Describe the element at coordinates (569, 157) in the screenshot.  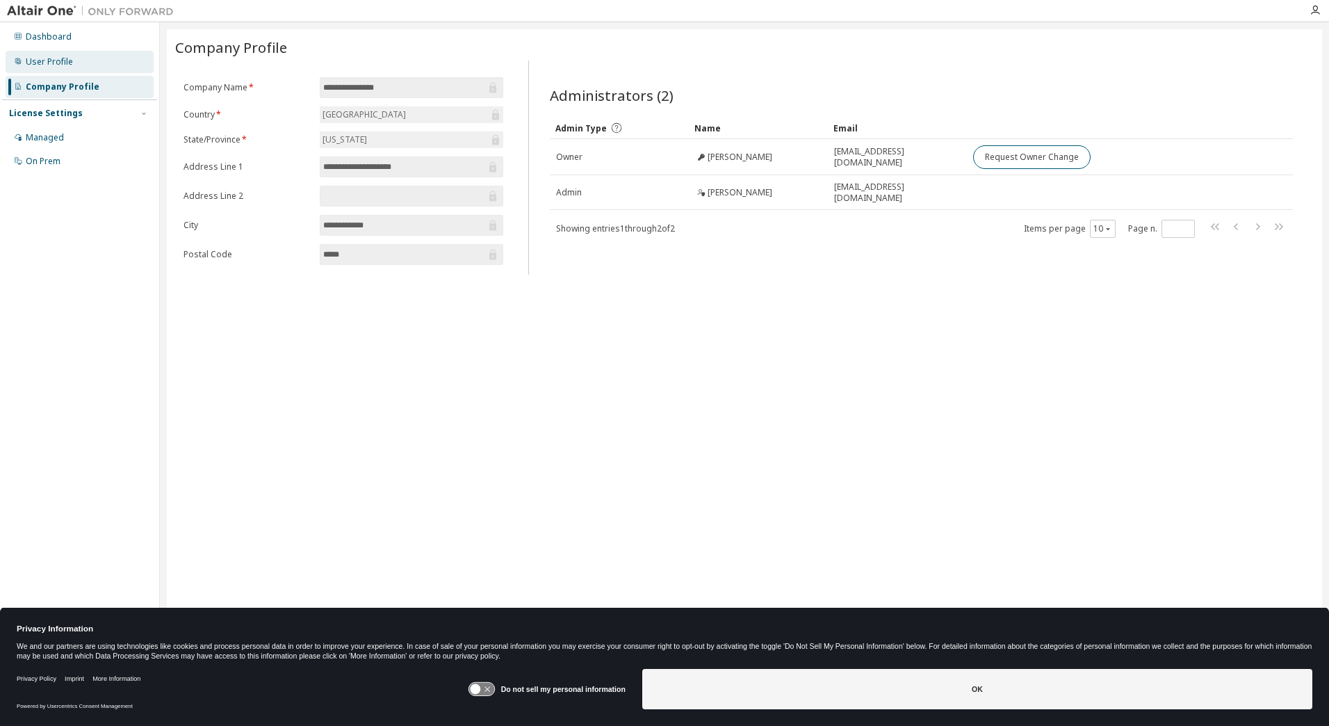
I see `span: Owner` at that location.